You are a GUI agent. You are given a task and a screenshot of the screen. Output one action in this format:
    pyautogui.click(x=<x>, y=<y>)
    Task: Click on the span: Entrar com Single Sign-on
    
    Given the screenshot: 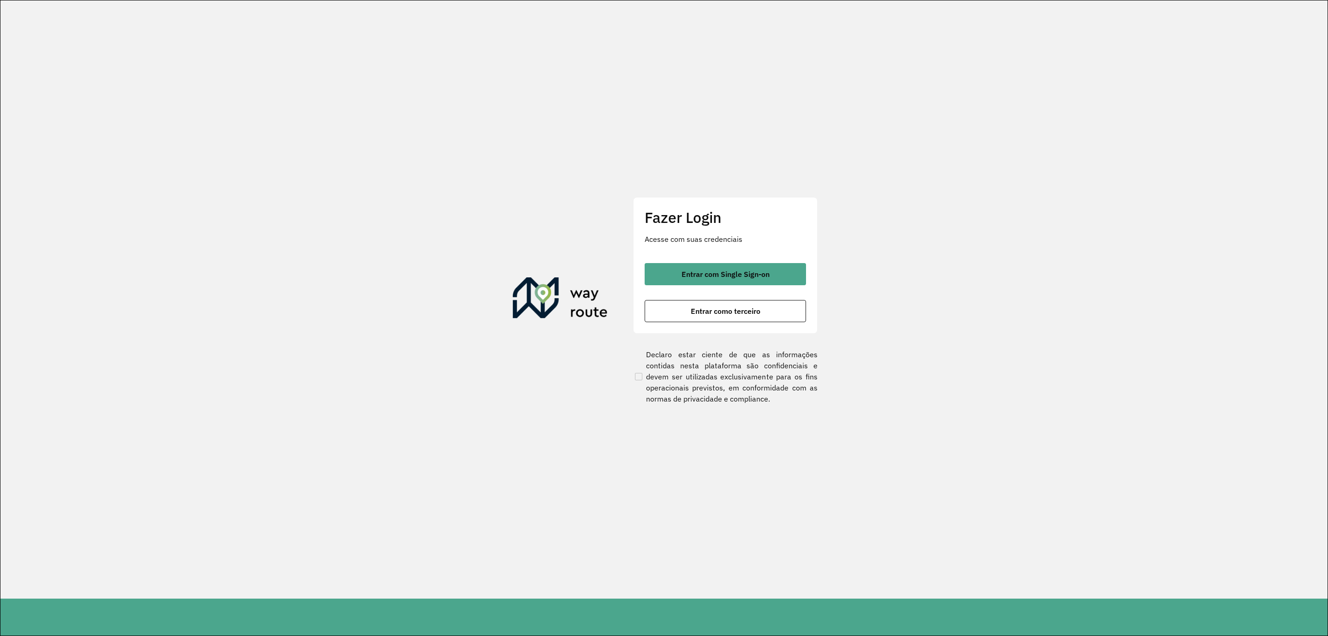 What is the action you would take?
    pyautogui.click(x=726, y=274)
    